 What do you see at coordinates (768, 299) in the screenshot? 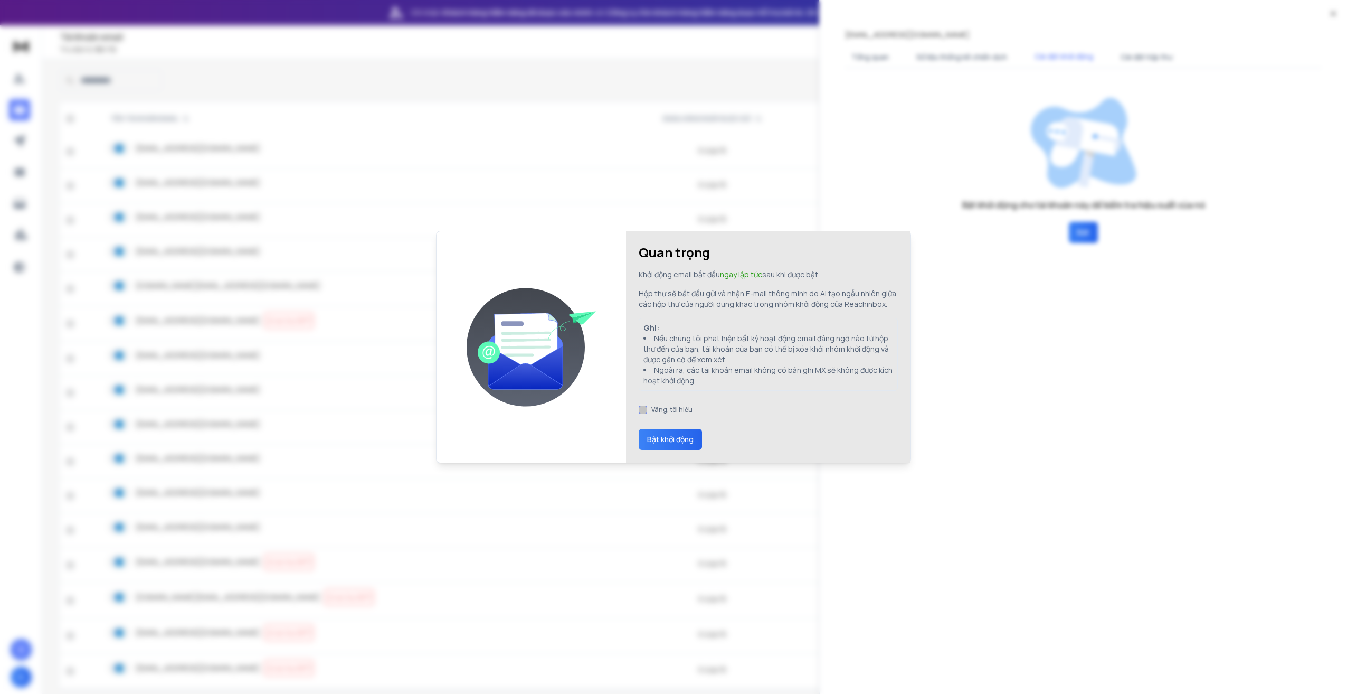
I see `p: Hộp thư sẽ bắt đầu gửi và nhận E-mail thông minh do AI tạo ngẫu nhiên giữa các hộp thư của người ...` at bounding box center [768, 299].